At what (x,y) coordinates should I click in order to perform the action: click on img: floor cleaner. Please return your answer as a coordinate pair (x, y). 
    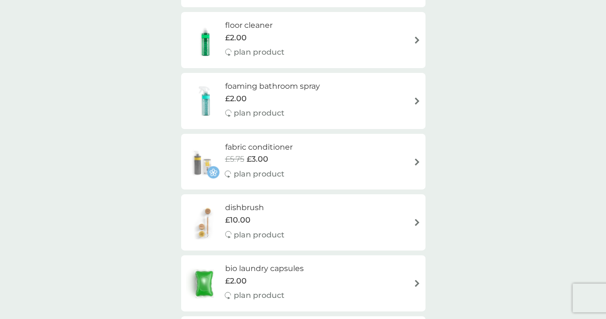
    Looking at the image, I should click on (206, 40).